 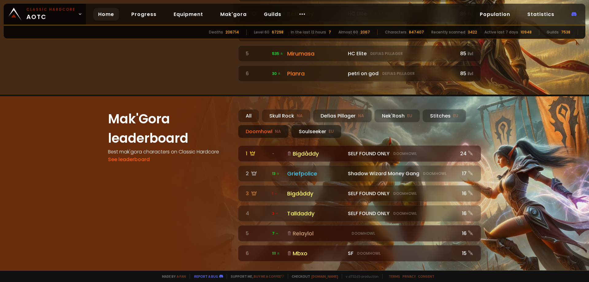 What do you see at coordinates (401, 253) in the screenshot?
I see `div: SF` at bounding box center [401, 253].